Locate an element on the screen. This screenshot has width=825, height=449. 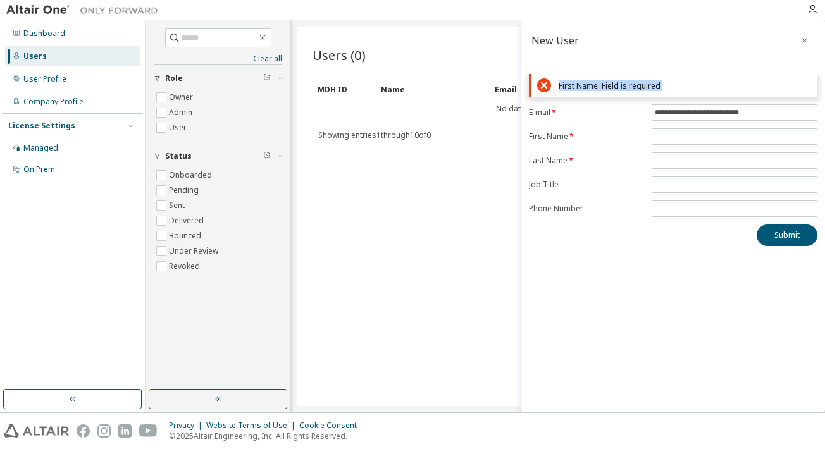
label: Under Review is located at coordinates (195, 251).